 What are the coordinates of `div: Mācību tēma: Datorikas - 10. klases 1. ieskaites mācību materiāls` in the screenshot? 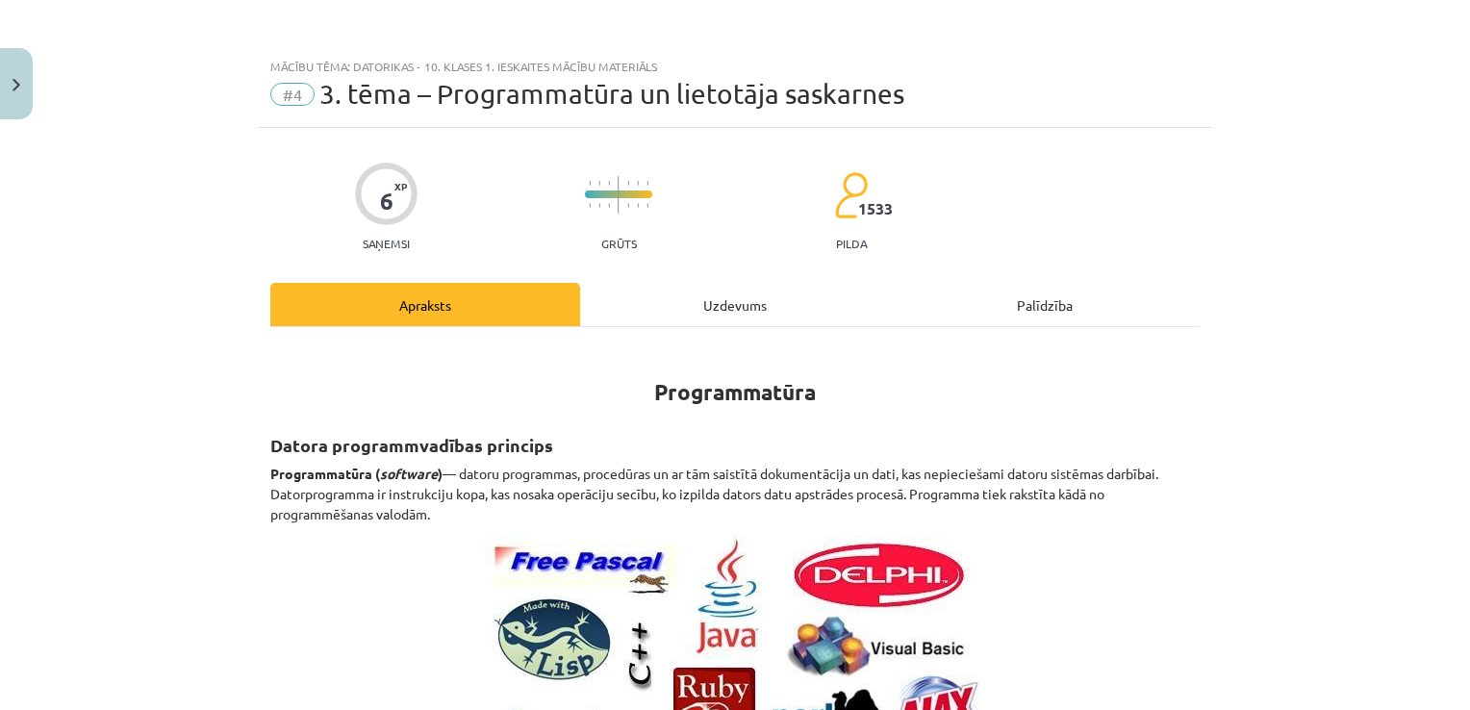 It's located at (735, 66).